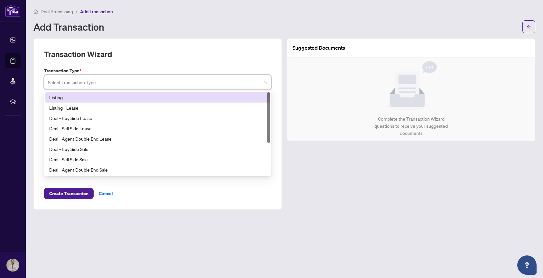 The image size is (543, 278). Describe the element at coordinates (13, 11) in the screenshot. I see `img: logo` at that location.